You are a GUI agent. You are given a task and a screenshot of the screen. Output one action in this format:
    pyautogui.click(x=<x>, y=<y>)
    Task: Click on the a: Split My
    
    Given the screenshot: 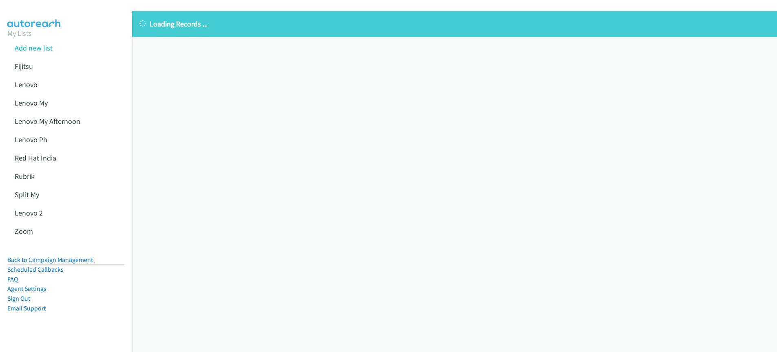 What is the action you would take?
    pyautogui.click(x=27, y=194)
    